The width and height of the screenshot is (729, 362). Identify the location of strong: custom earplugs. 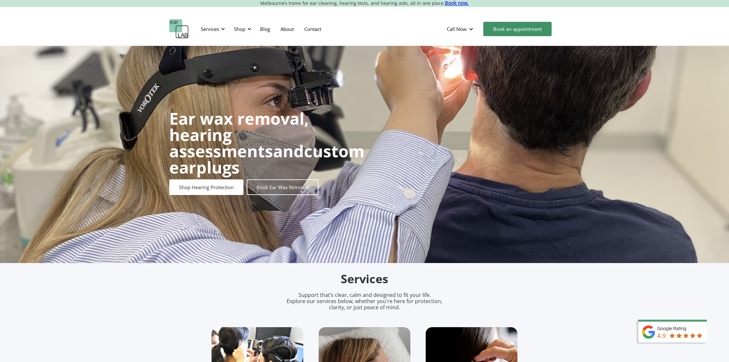
(267, 159).